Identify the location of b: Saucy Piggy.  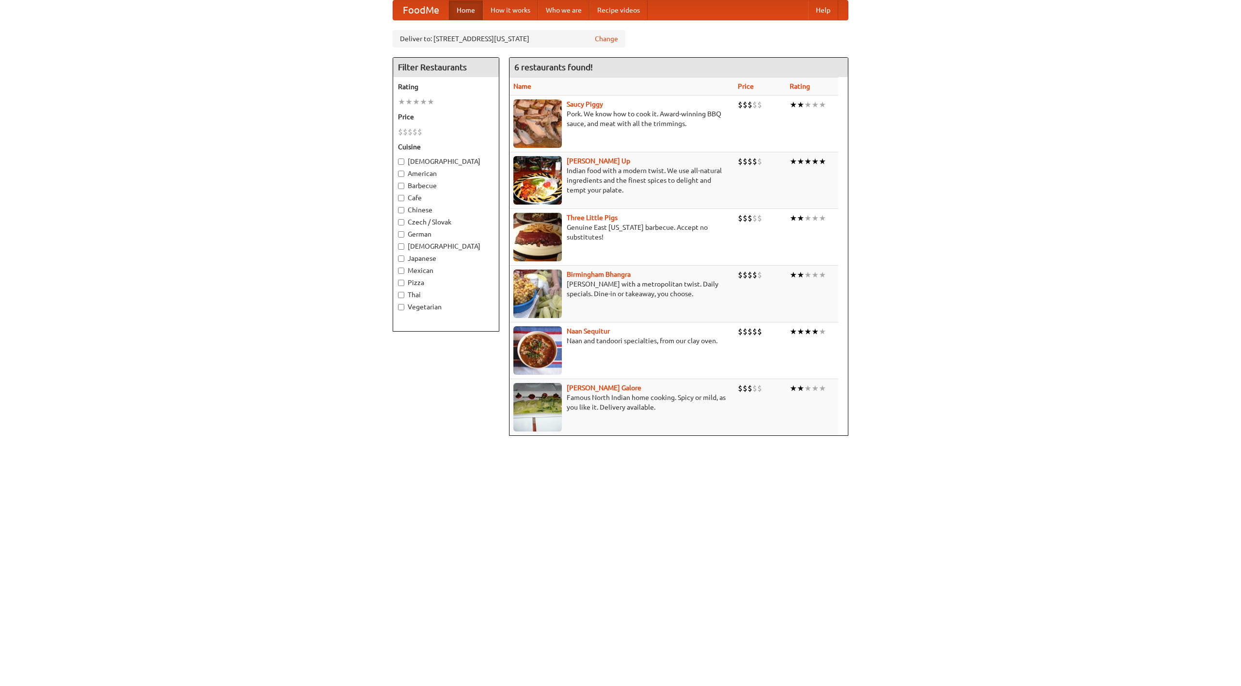
(585, 104).